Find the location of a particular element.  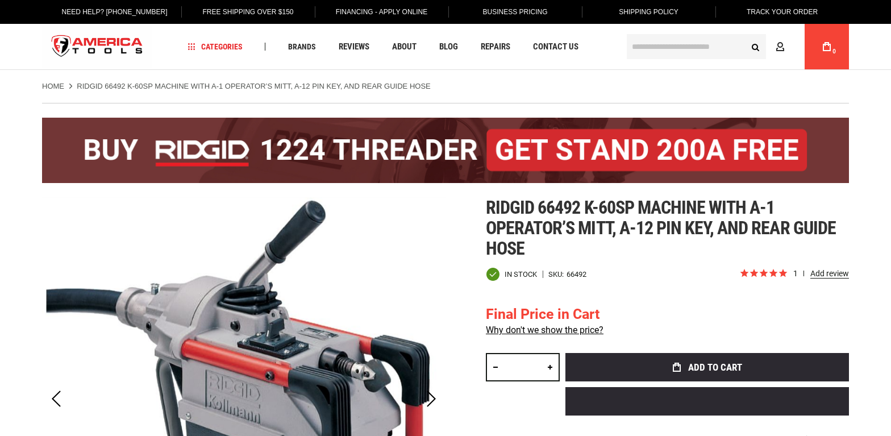

img: BOGO: Buy the RIDGID® 1224 Threader (26092), get the 92467 200A Stand FREE! is located at coordinates (445, 150).